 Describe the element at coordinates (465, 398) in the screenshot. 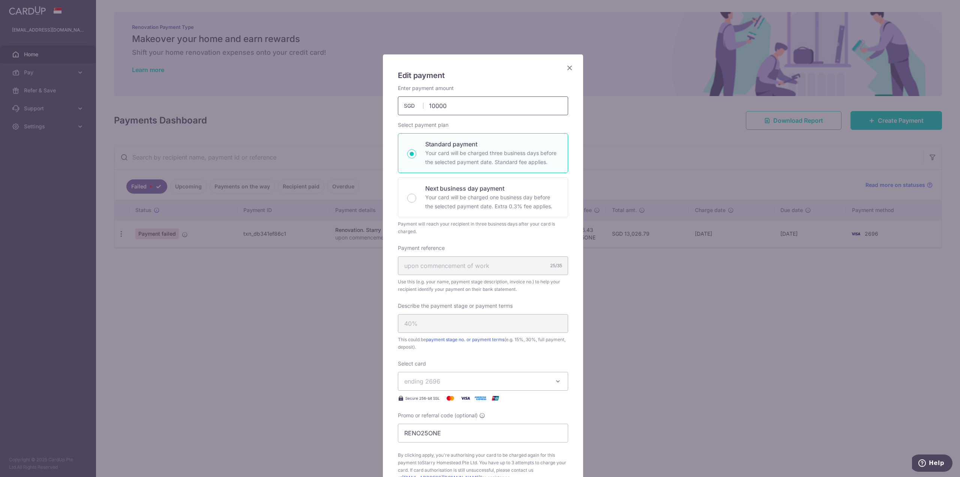

I see `img: Visa` at that location.